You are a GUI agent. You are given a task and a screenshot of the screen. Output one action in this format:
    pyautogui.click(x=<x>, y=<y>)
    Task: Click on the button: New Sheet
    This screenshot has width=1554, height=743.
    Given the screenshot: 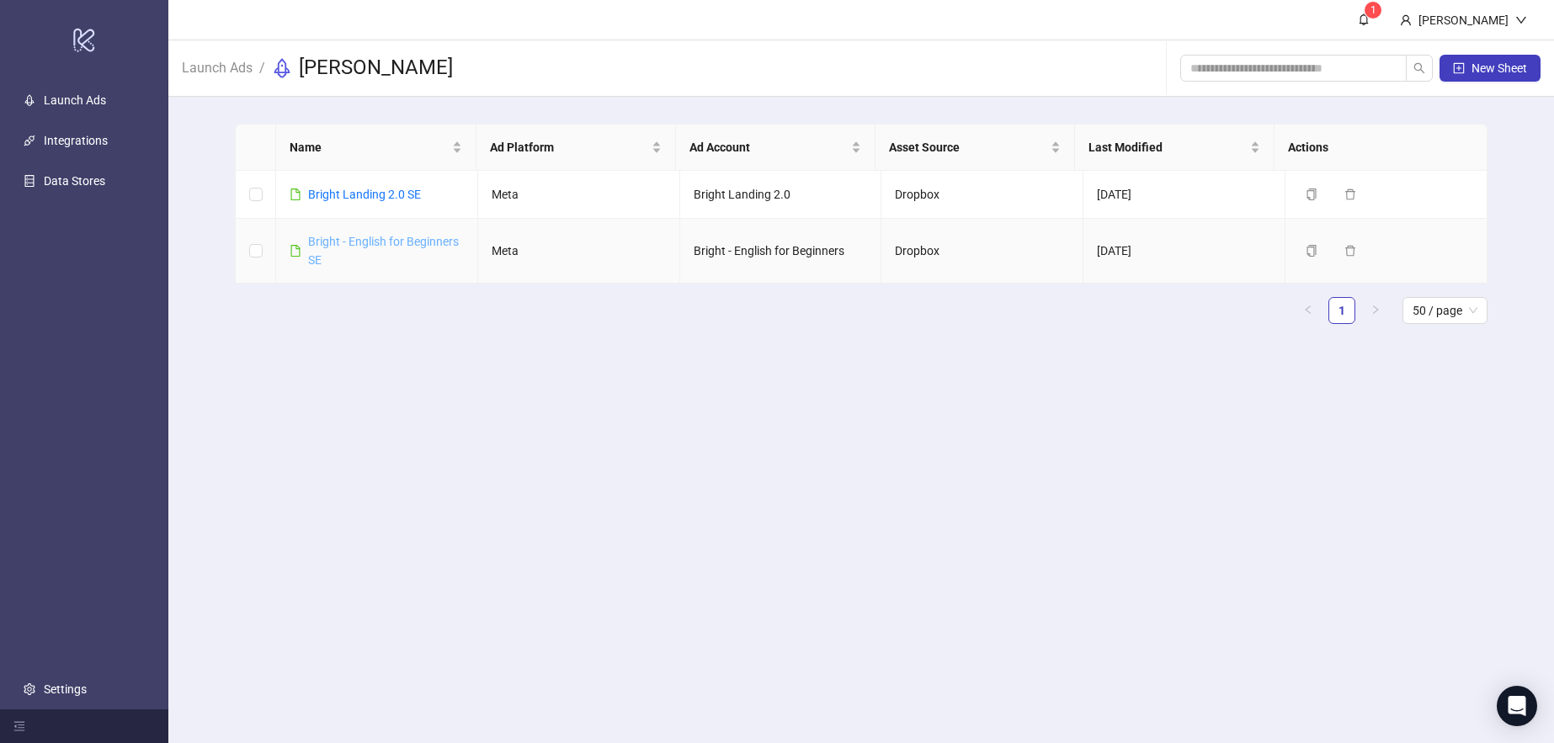 What is the action you would take?
    pyautogui.click(x=1490, y=68)
    